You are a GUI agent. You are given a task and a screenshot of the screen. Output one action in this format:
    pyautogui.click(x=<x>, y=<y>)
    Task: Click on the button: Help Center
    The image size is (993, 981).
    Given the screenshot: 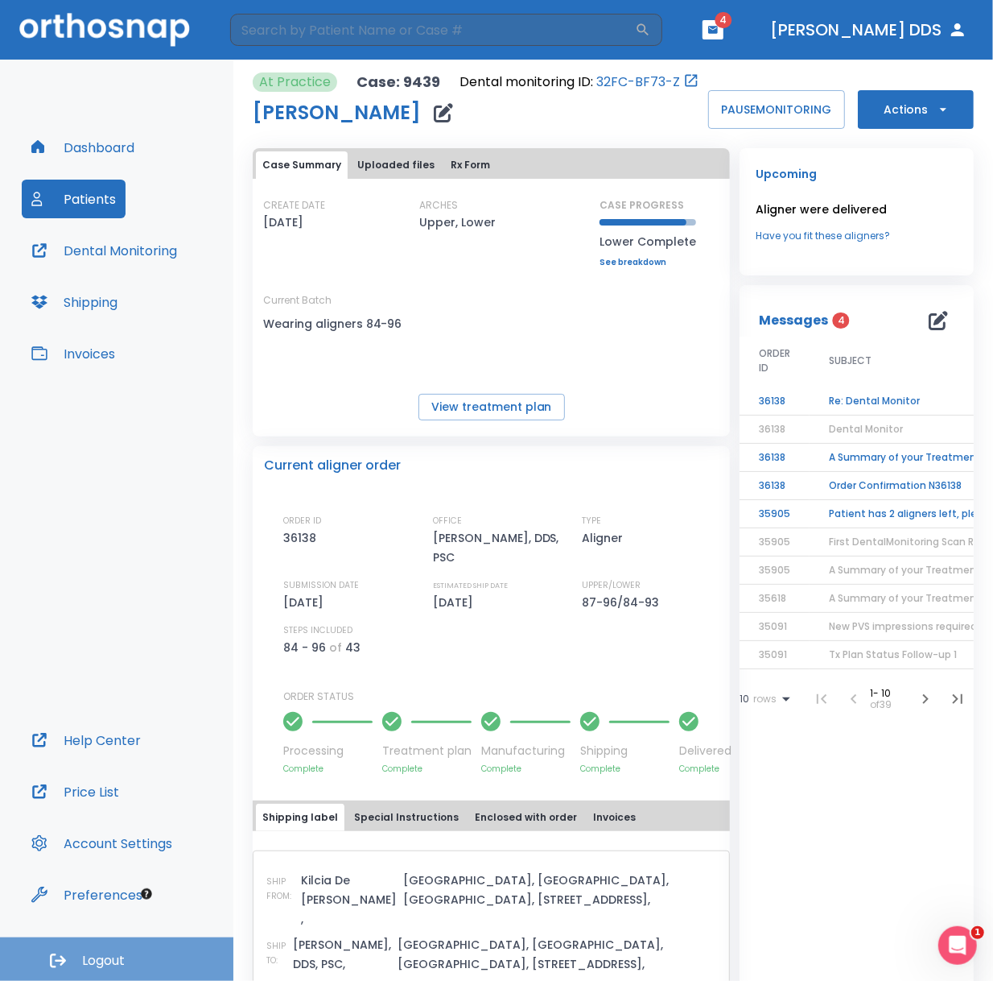 What is the action you would take?
    pyautogui.click(x=86, y=740)
    